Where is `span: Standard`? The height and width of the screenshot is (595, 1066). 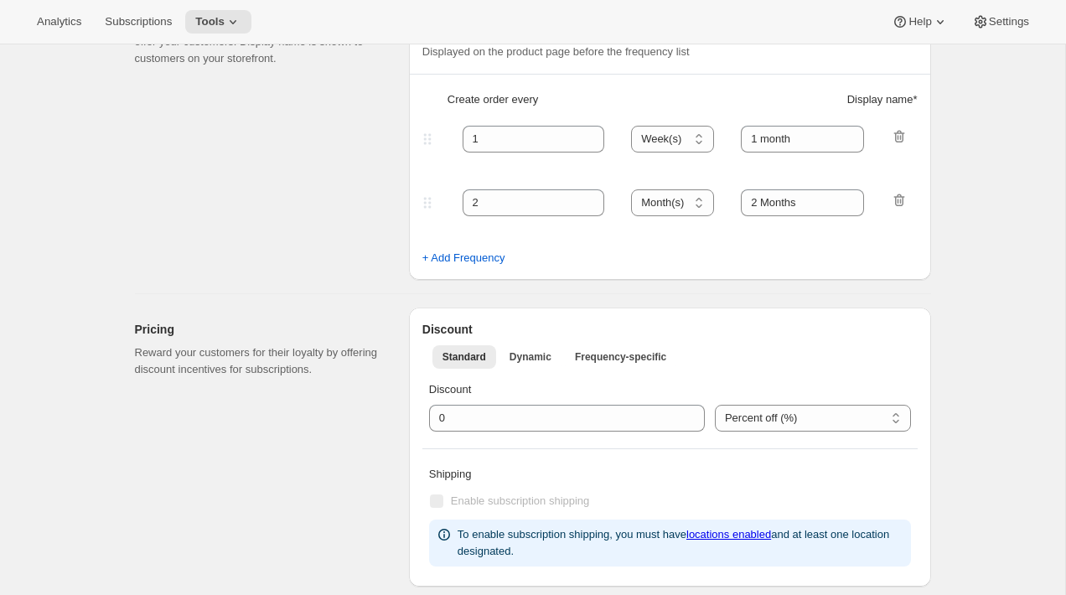 span: Standard is located at coordinates (464, 357).